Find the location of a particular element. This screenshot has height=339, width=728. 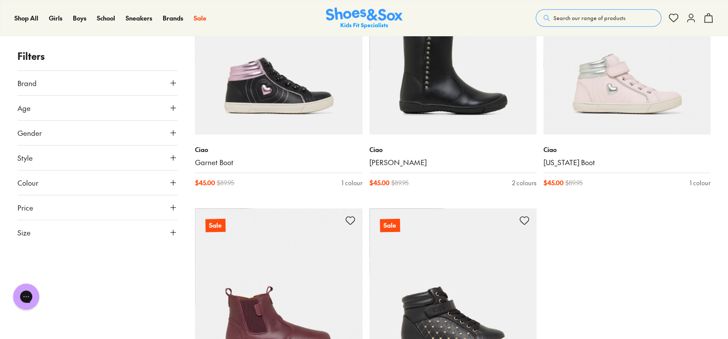

button: Colour is located at coordinates (97, 182).